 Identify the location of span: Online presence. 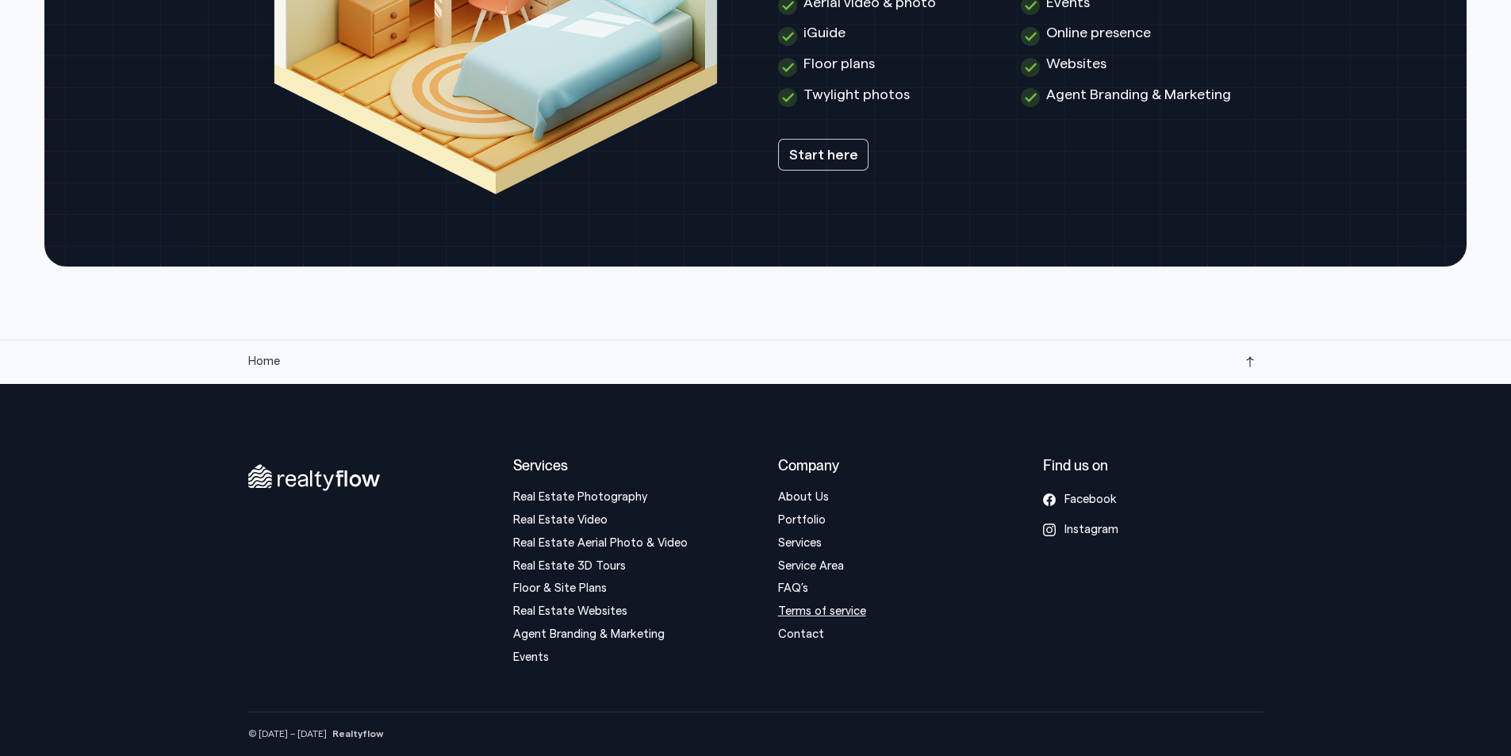
(1099, 33).